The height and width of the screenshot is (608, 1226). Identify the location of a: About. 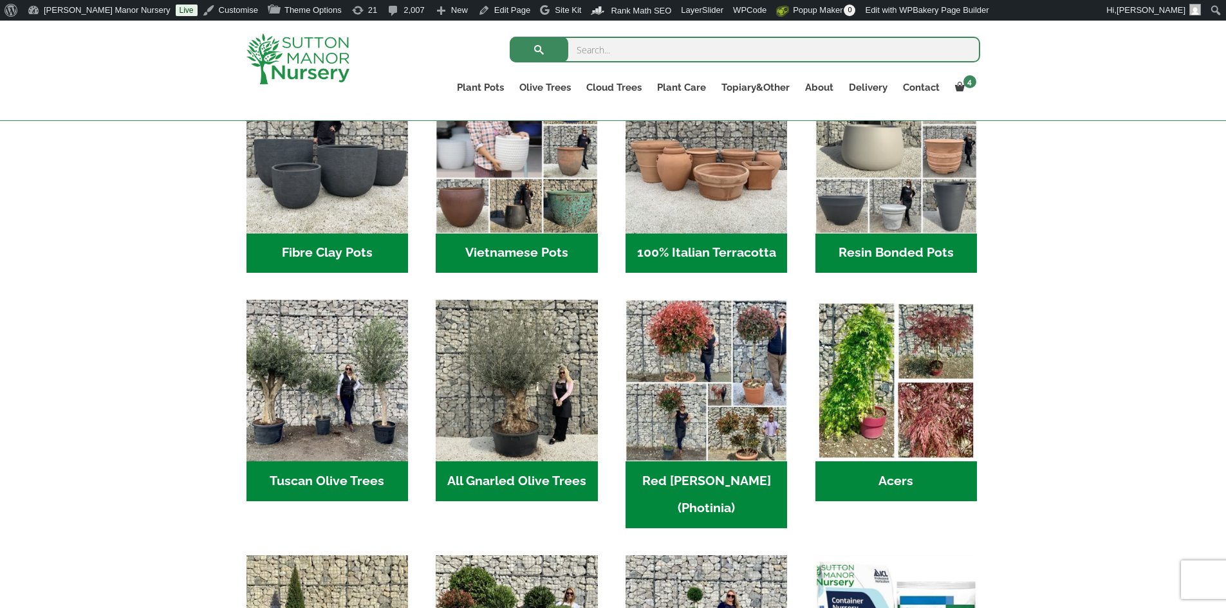
(819, 88).